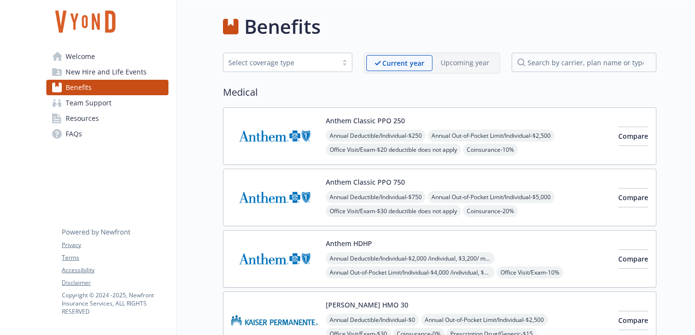  What do you see at coordinates (88, 103) in the screenshot?
I see `span: Team Support` at bounding box center [88, 103].